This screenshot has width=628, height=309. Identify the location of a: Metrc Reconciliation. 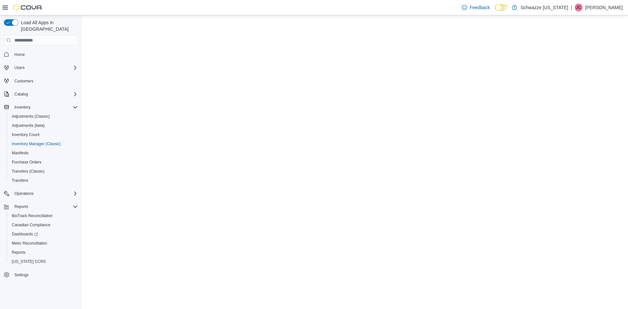
(29, 243).